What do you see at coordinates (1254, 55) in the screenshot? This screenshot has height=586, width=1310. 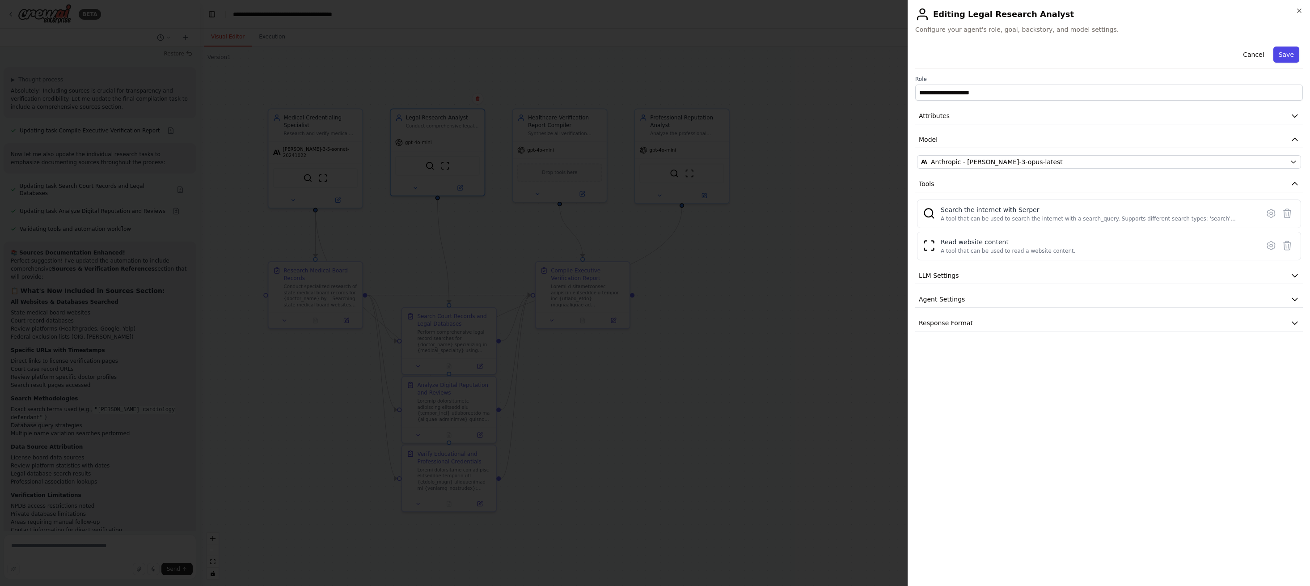 I see `button: Cancel` at bounding box center [1254, 55].